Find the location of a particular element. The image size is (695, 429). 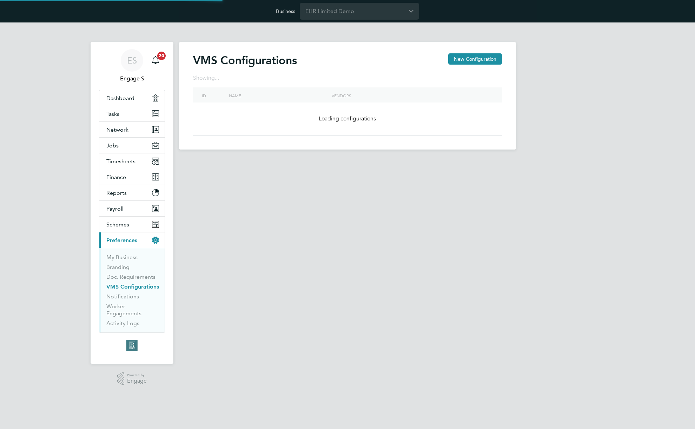

a: ESEngage S is located at coordinates (132, 66).